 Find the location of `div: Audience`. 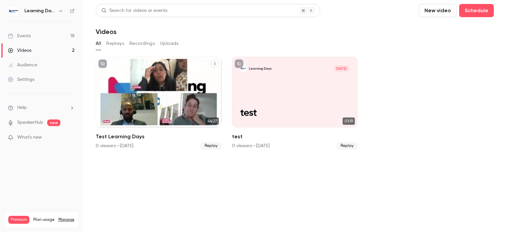

div: Audience is located at coordinates (22, 65).